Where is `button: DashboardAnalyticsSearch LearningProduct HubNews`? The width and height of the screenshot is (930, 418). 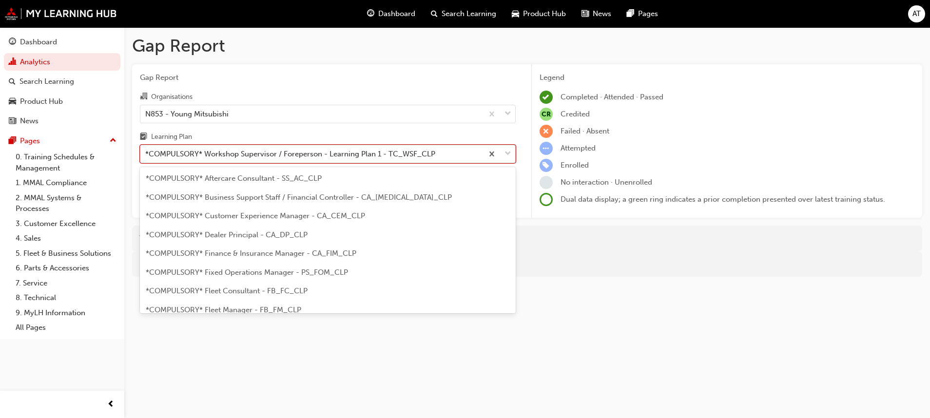
button: DashboardAnalyticsSearch LearningProduct HubNews is located at coordinates (62, 81).